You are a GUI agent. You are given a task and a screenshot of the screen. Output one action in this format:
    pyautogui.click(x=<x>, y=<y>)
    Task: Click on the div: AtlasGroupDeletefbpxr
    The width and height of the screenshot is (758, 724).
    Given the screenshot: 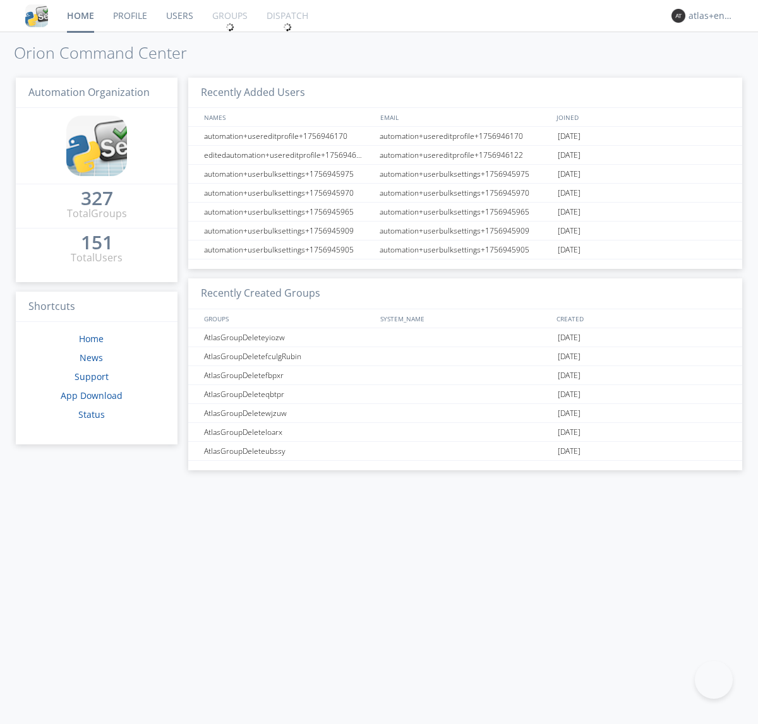 What is the action you would take?
    pyautogui.click(x=288, y=375)
    